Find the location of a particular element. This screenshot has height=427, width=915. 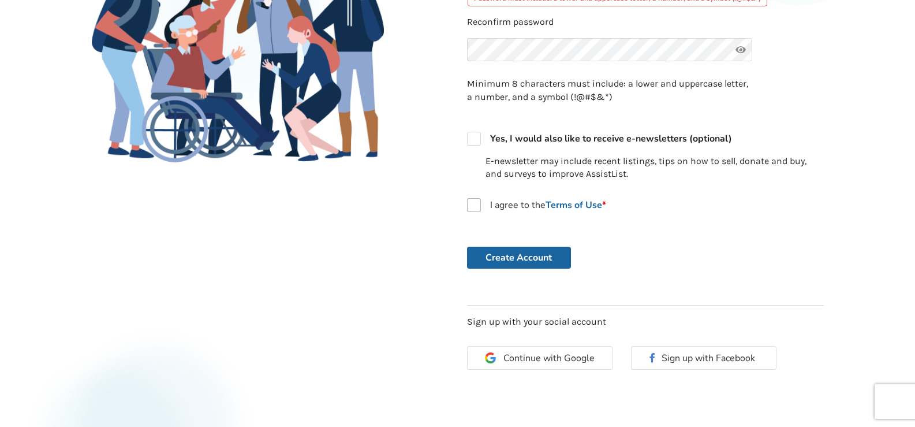

a: Terms of Use* is located at coordinates (576, 205).